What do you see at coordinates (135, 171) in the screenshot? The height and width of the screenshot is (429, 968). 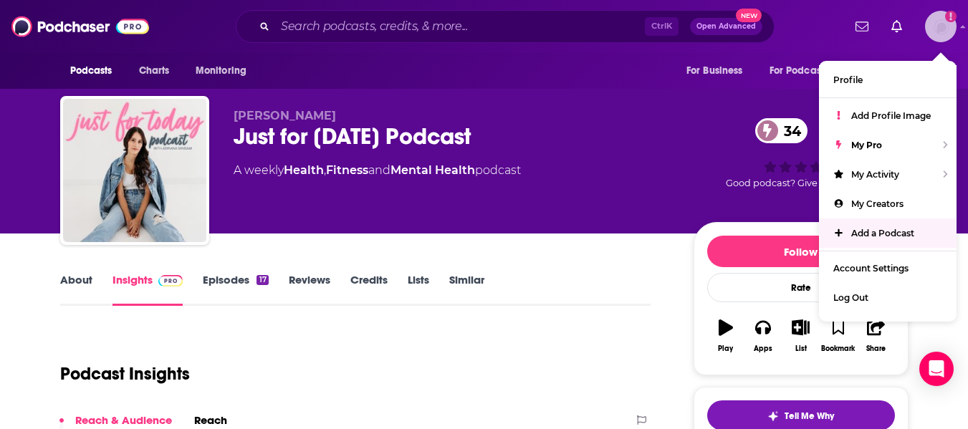 I see `img: Just for Today Podcast` at bounding box center [135, 171].